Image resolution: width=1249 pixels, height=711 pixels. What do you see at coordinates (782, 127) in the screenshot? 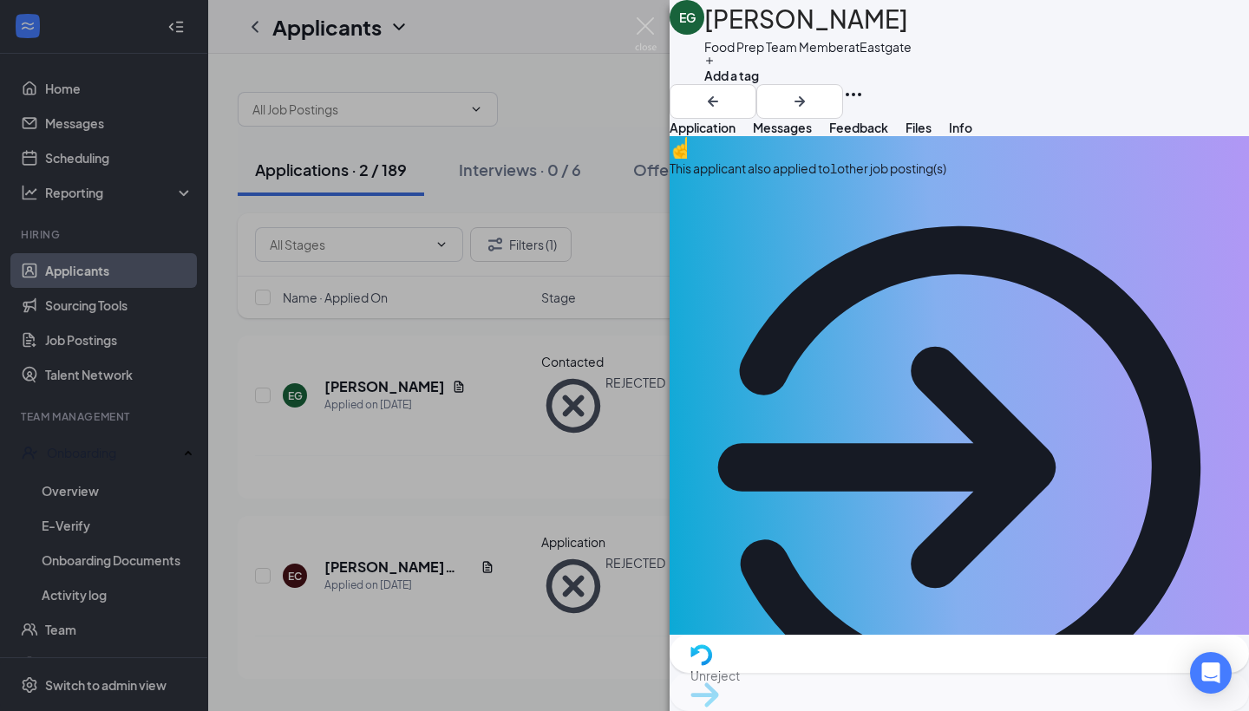
I see `span: Messages` at bounding box center [782, 127].